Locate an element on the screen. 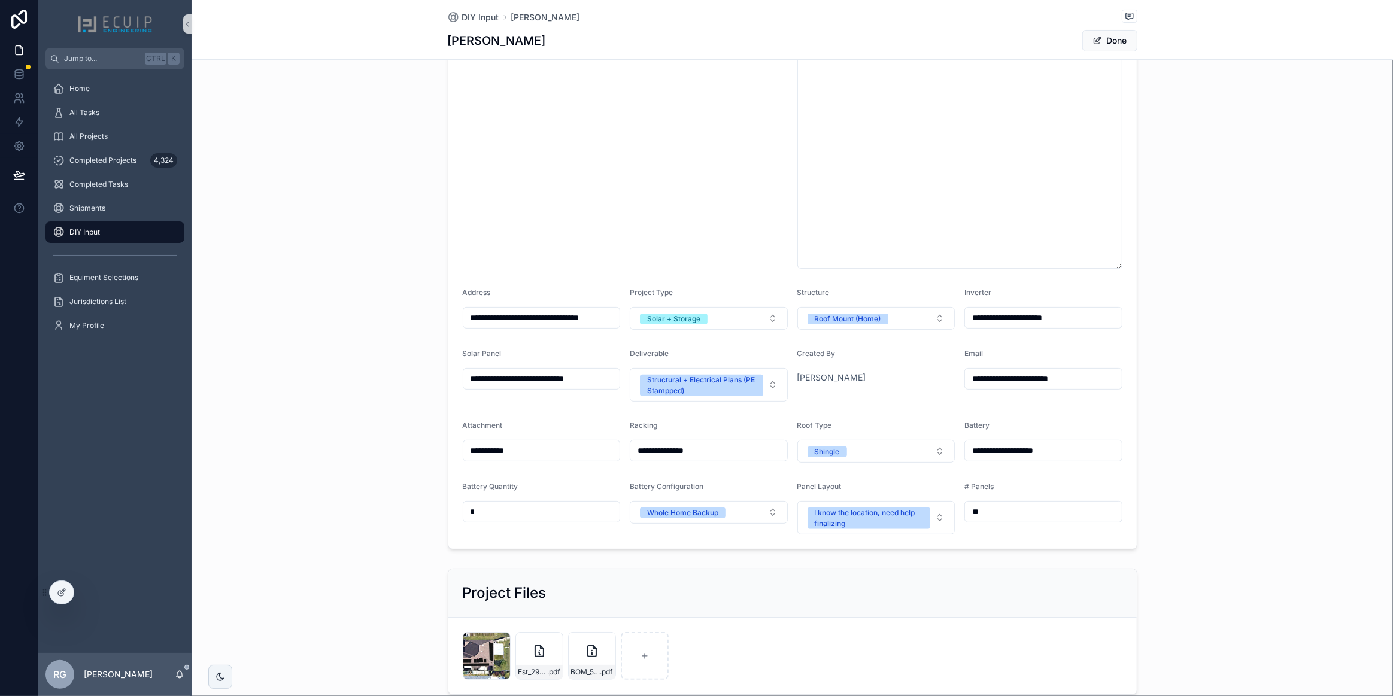  span: Panel Layout is located at coordinates (820, 486).